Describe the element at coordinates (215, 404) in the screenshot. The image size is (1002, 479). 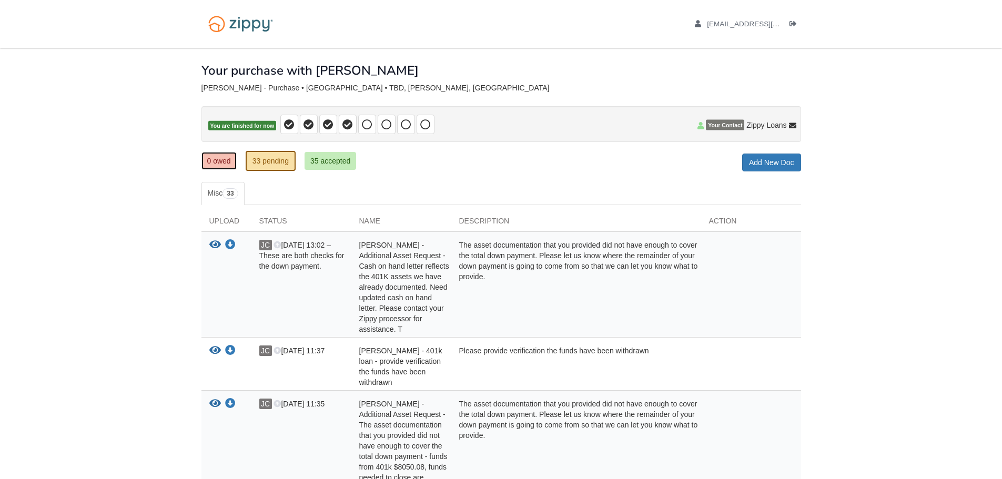
I see `button: View Gail Wrona - Additional Asset Request - The asset documentation that you provided did not ha...` at that location.